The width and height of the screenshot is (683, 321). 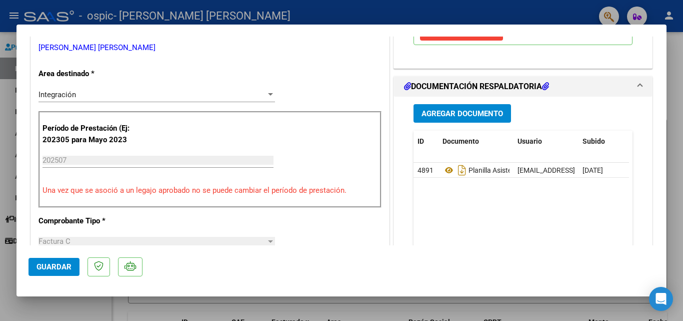 I want to click on span: Documento, so click(x=461, y=141).